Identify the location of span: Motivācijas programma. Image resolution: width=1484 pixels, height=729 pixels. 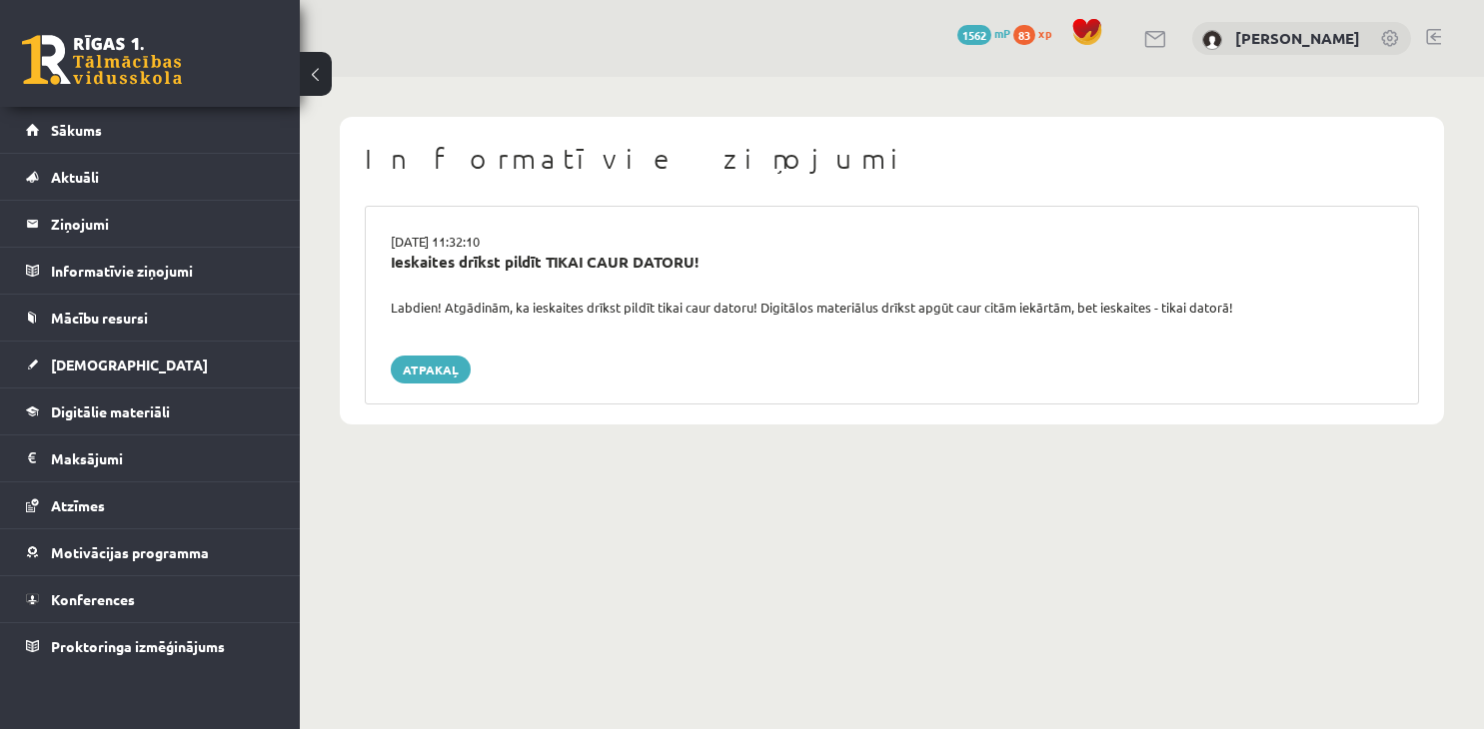
(130, 553).